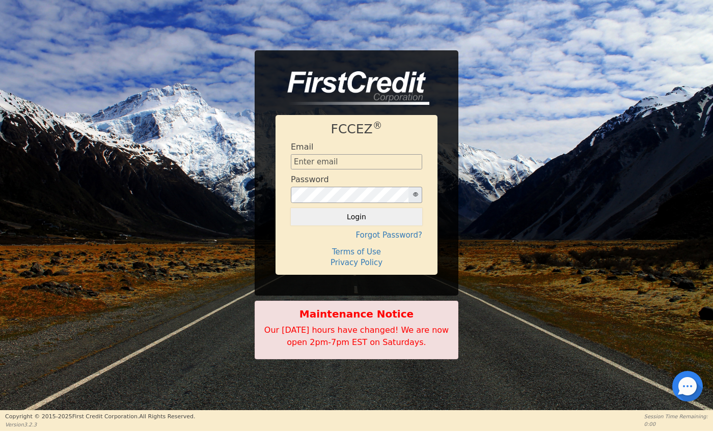 The width and height of the screenshot is (713, 432). What do you see at coordinates (356, 235) in the screenshot?
I see `h4: Forgot Password?` at bounding box center [356, 235].